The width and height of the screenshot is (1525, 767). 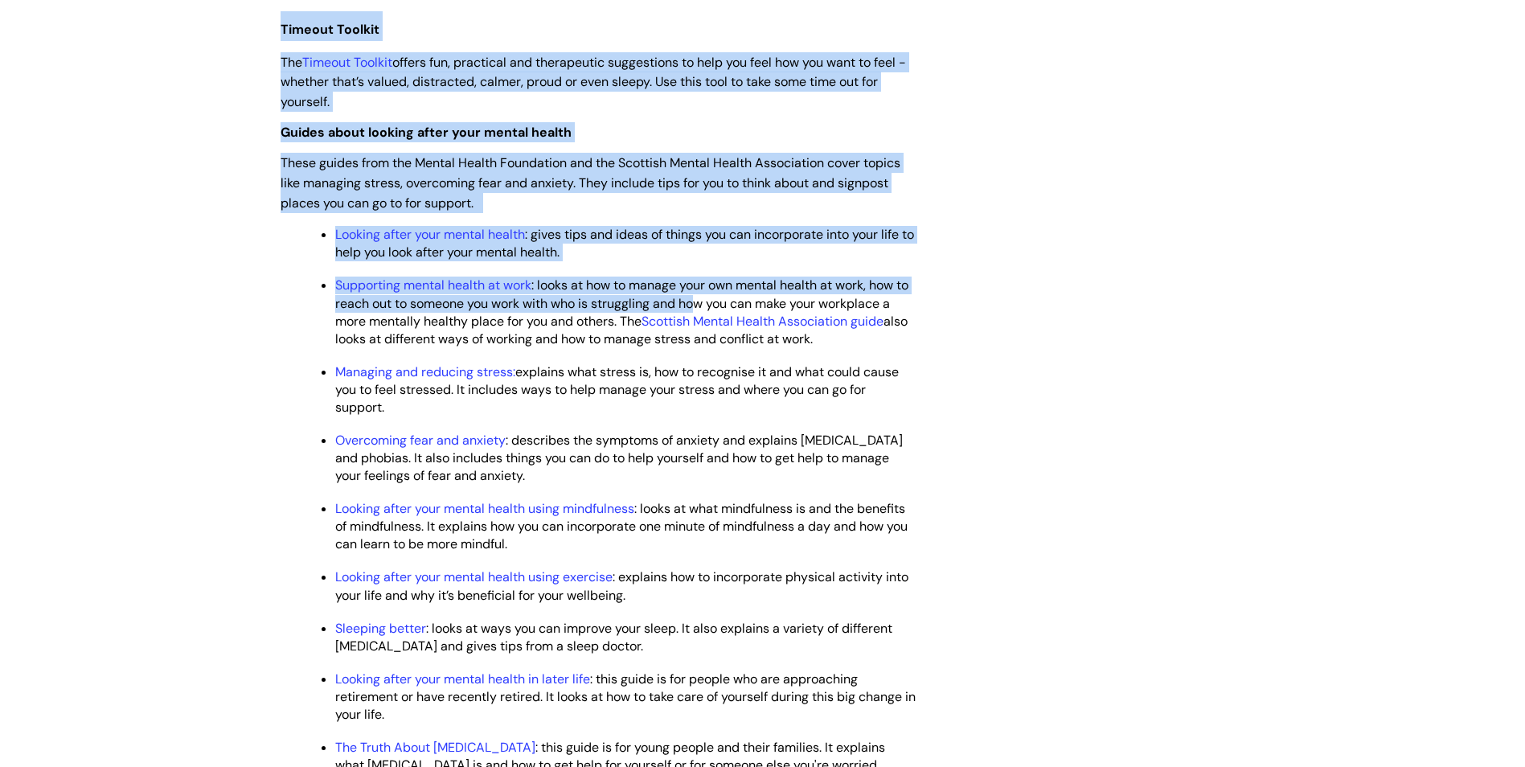 What do you see at coordinates (473, 576) in the screenshot?
I see `a: Looking after your mental health using exercise` at bounding box center [473, 576].